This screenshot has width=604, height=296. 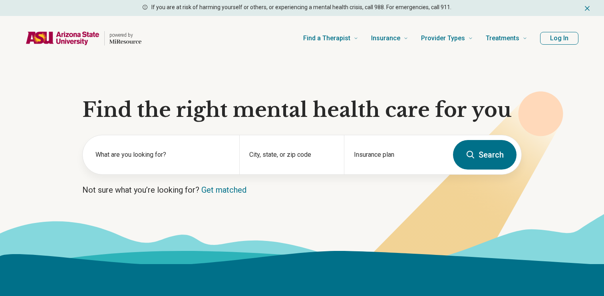 What do you see at coordinates (224, 190) in the screenshot?
I see `a: Get matched` at bounding box center [224, 190].